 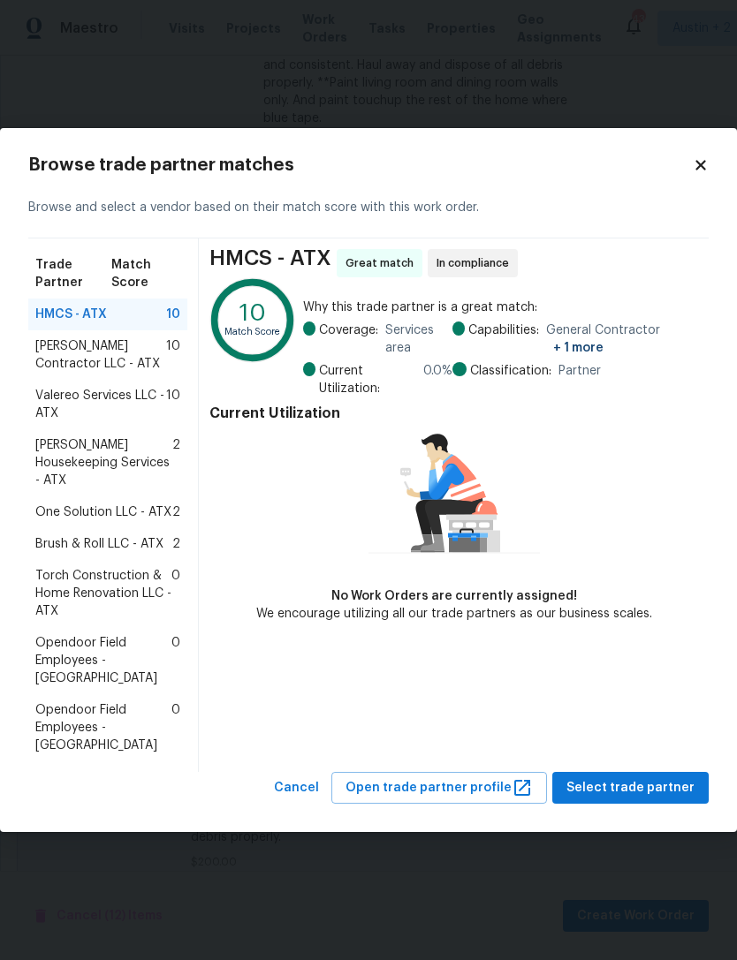 What do you see at coordinates (453, 413) in the screenshot?
I see `h4: Current Utilization` at bounding box center [453, 413].